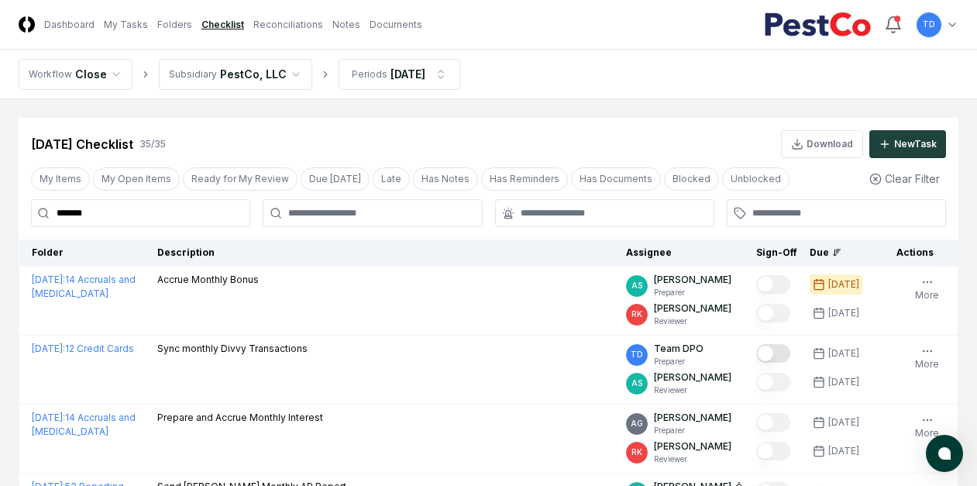 This screenshot has height=486, width=977. Describe the element at coordinates (50, 74) in the screenshot. I see `div: Workflow` at that location.